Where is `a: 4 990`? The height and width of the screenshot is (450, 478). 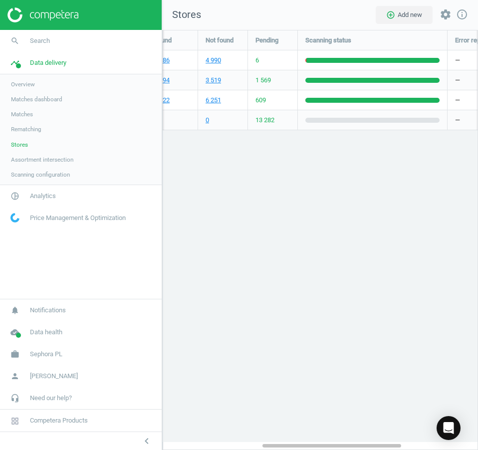
a: 4 990 is located at coordinates (213, 60).